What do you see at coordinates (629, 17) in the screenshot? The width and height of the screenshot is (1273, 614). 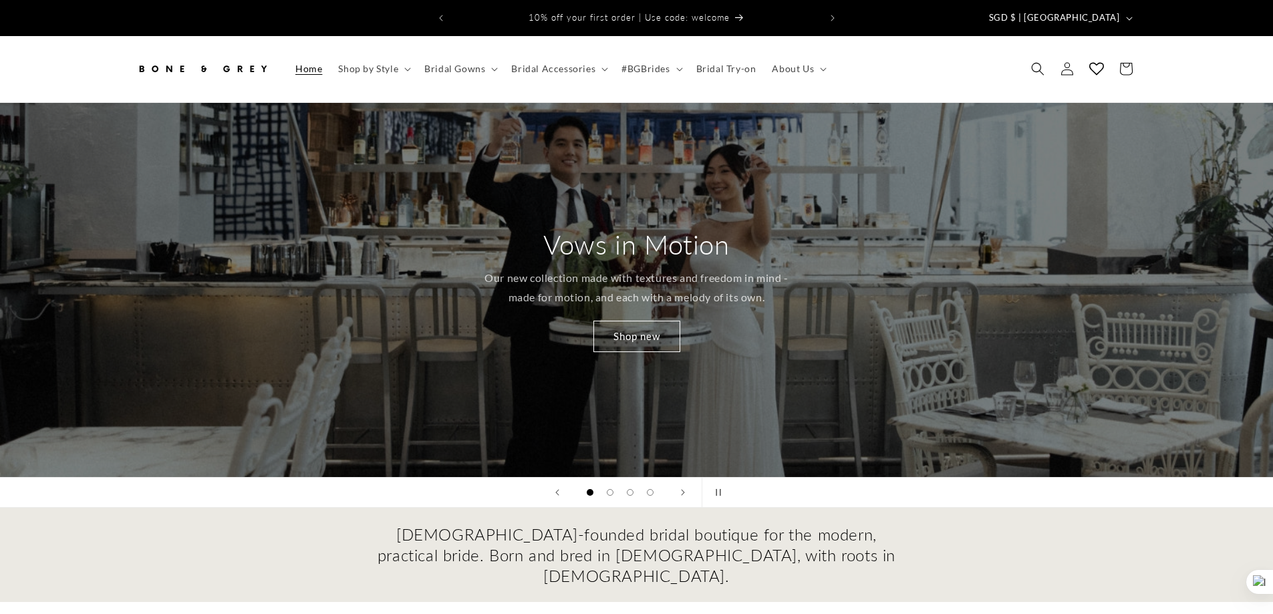 I see `span: 10% off your first order | Use code: welcome` at bounding box center [629, 17].